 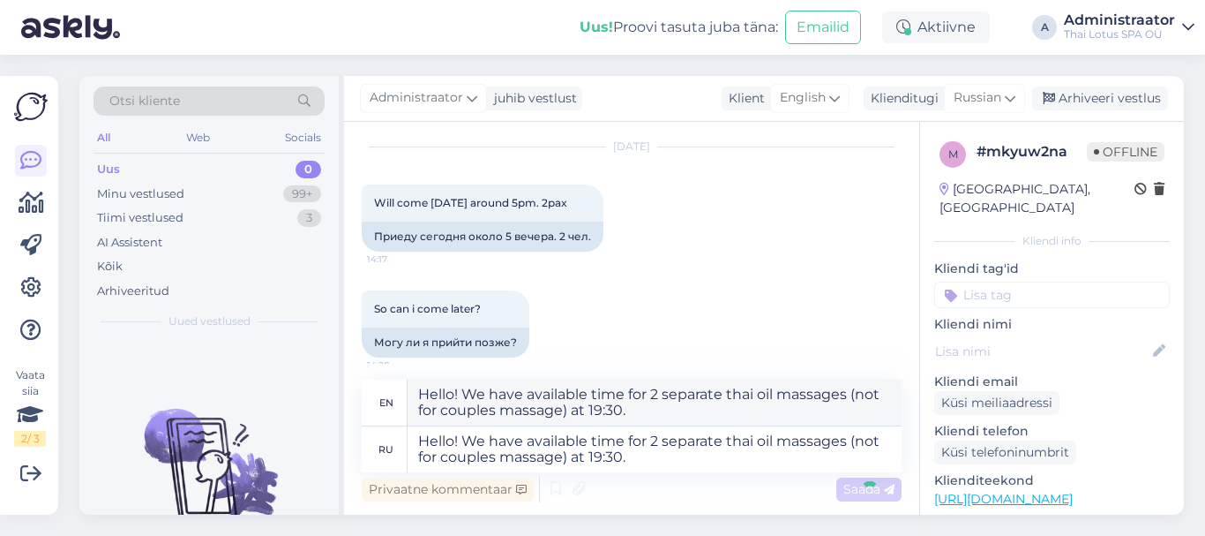 I want to click on span: 14:17, so click(x=400, y=259).